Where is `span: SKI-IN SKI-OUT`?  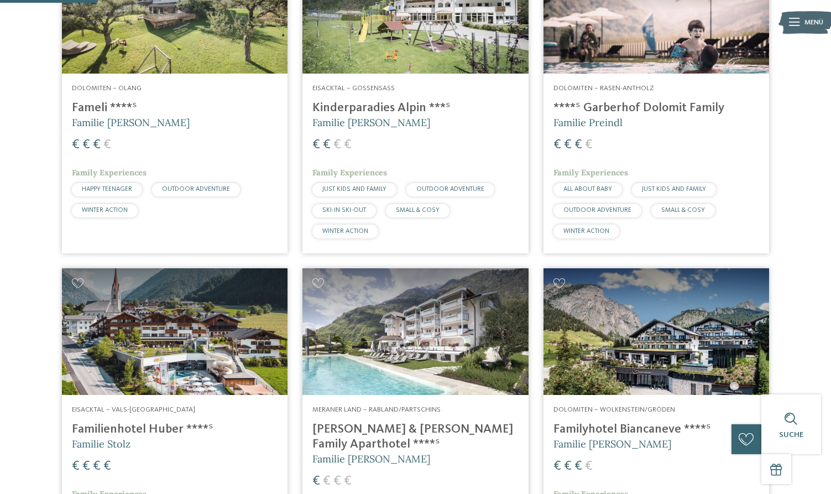 span: SKI-IN SKI-OUT is located at coordinates (344, 210).